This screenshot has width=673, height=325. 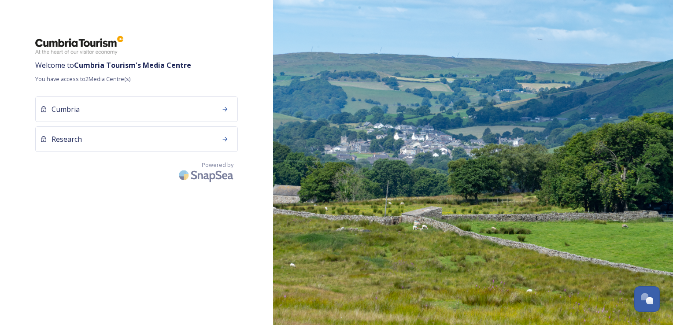 I want to click on strong: Cumbria Tourism 's Media Centre, so click(x=133, y=65).